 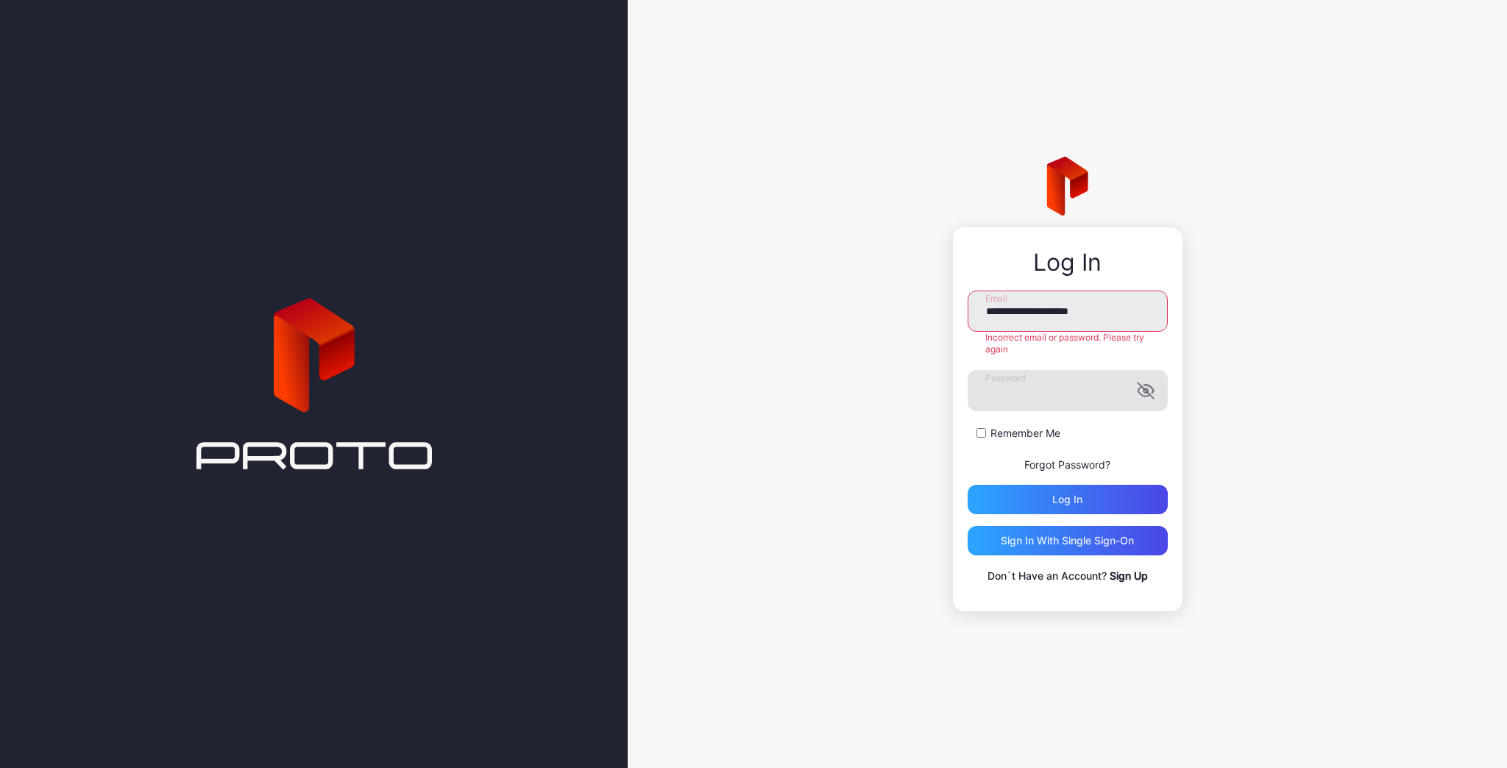 I want to click on button: Sign in With Single Sign-On, so click(x=1068, y=541).